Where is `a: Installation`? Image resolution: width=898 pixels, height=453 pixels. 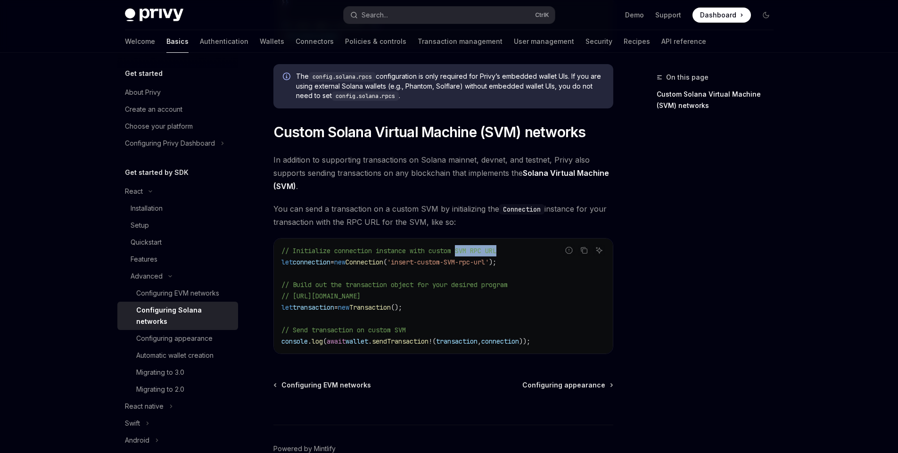 a: Installation is located at coordinates (178, 208).